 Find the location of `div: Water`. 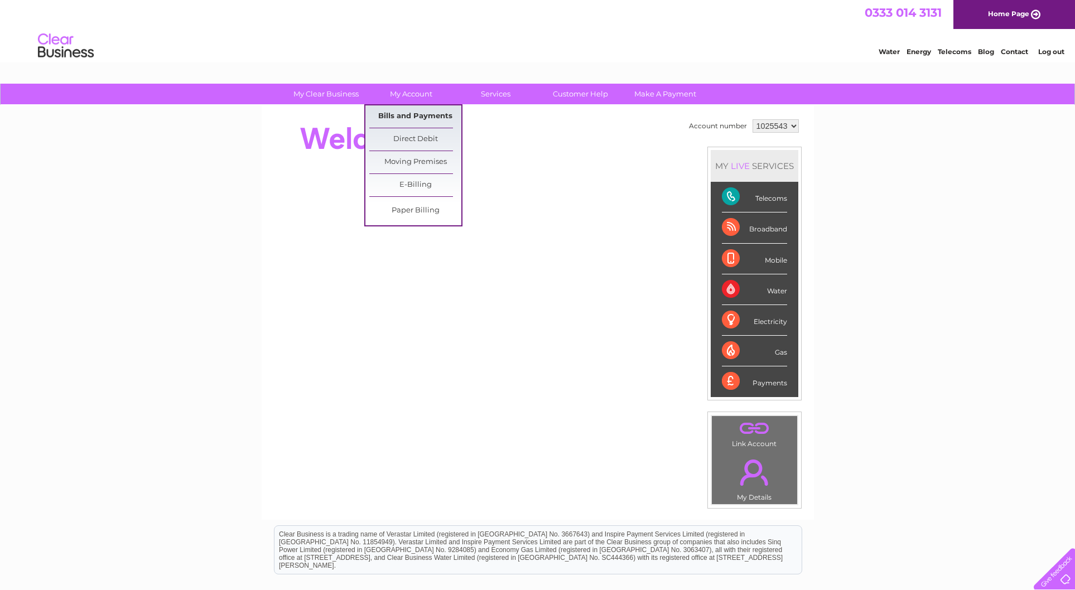

div: Water is located at coordinates (755, 290).